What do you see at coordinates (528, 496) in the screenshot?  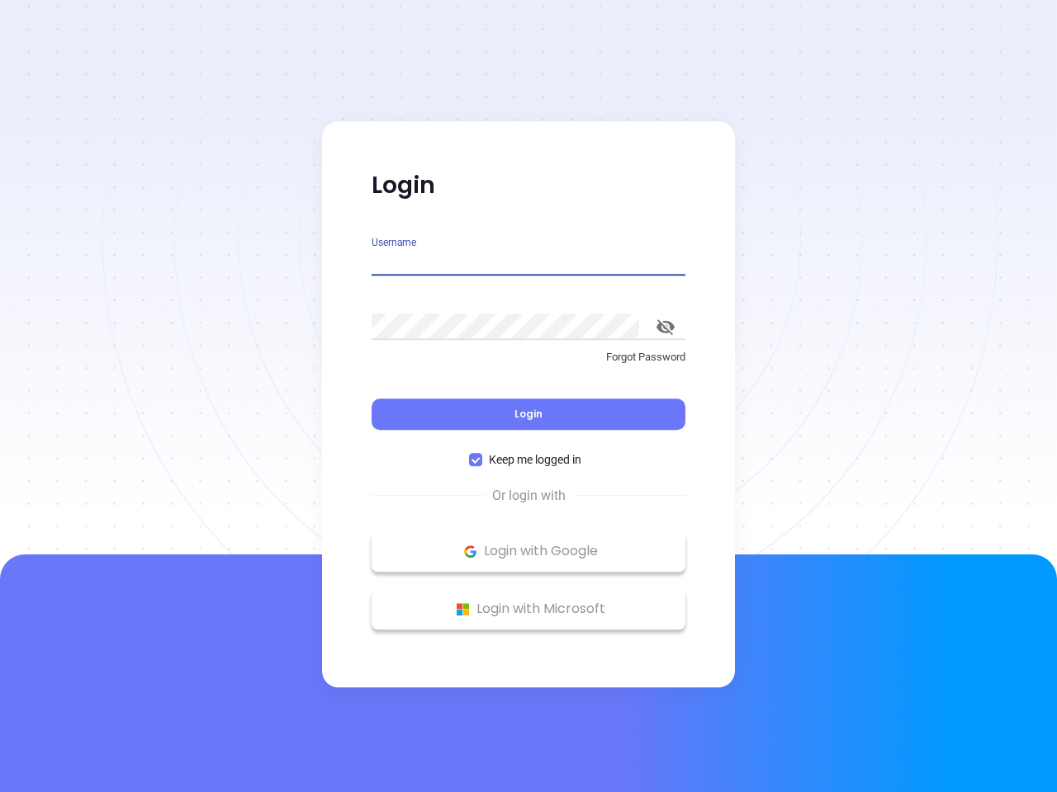 I see `span: Or login with` at bounding box center [528, 496].